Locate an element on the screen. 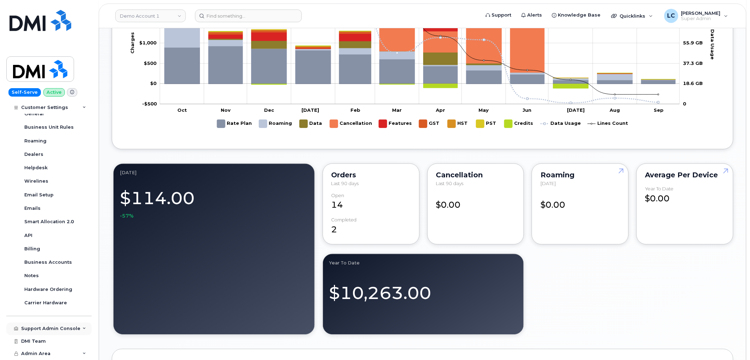 The image size is (750, 360). tspan: May is located at coordinates (484, 110).